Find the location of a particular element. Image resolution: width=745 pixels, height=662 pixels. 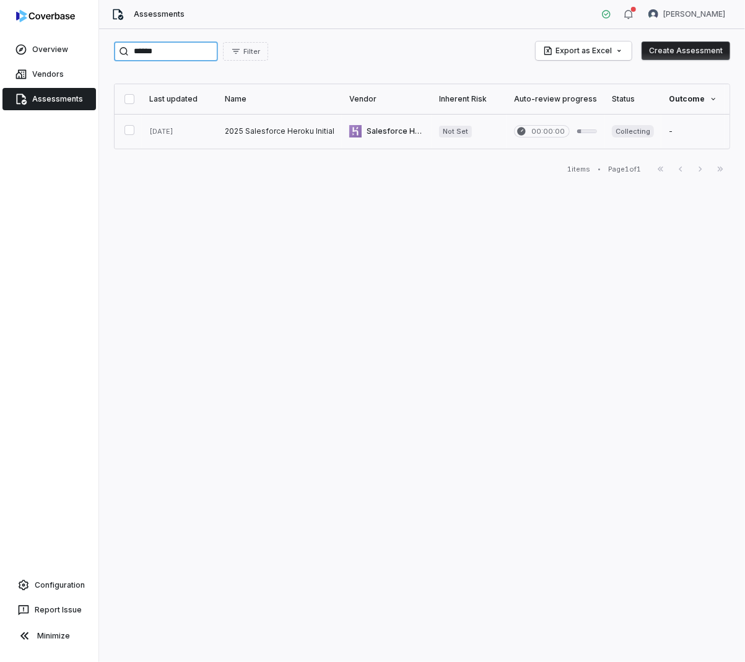

button: Minimize is located at coordinates (49, 636).